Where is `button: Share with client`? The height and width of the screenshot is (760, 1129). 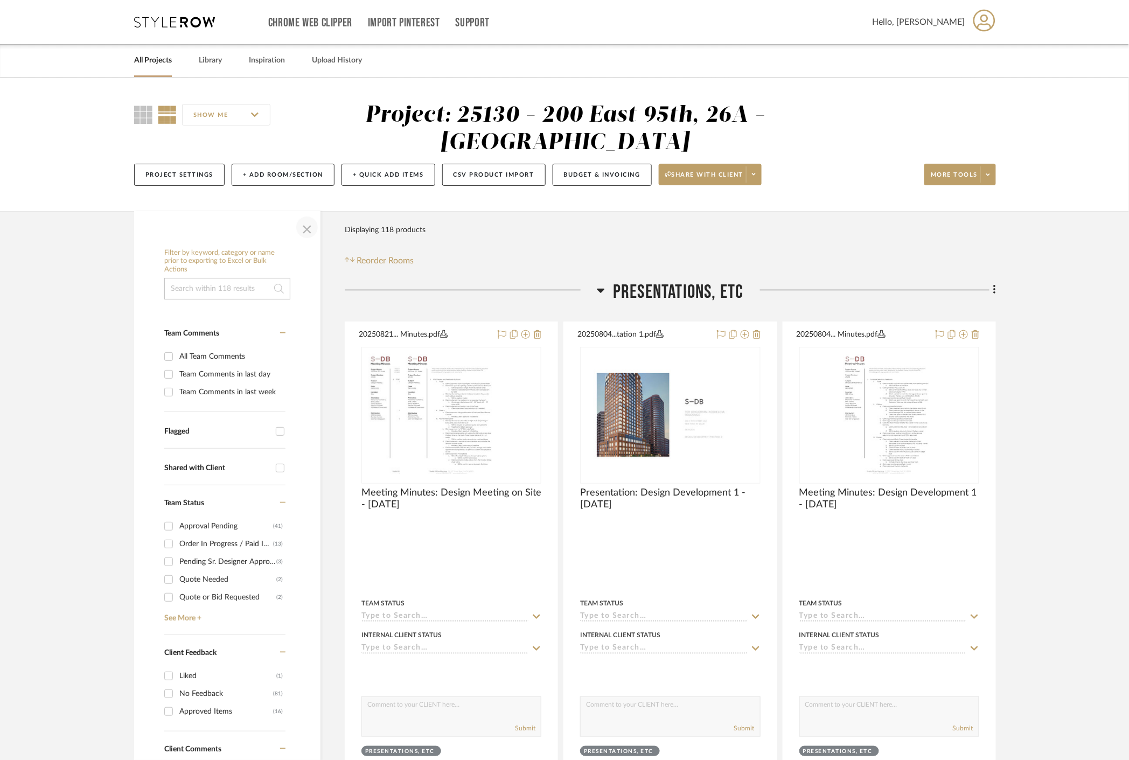
button: Share with client is located at coordinates (711, 175).